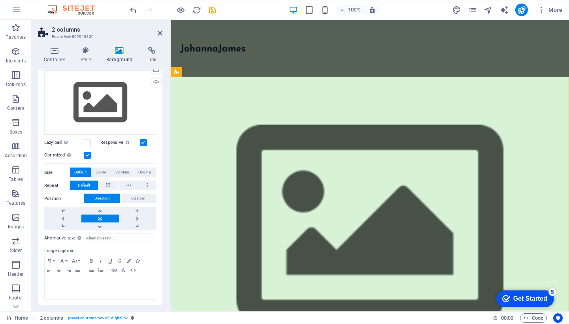 Image resolution: width=569 pixels, height=324 pixels. Describe the element at coordinates (15, 37) in the screenshot. I see `p: Favorites` at that location.